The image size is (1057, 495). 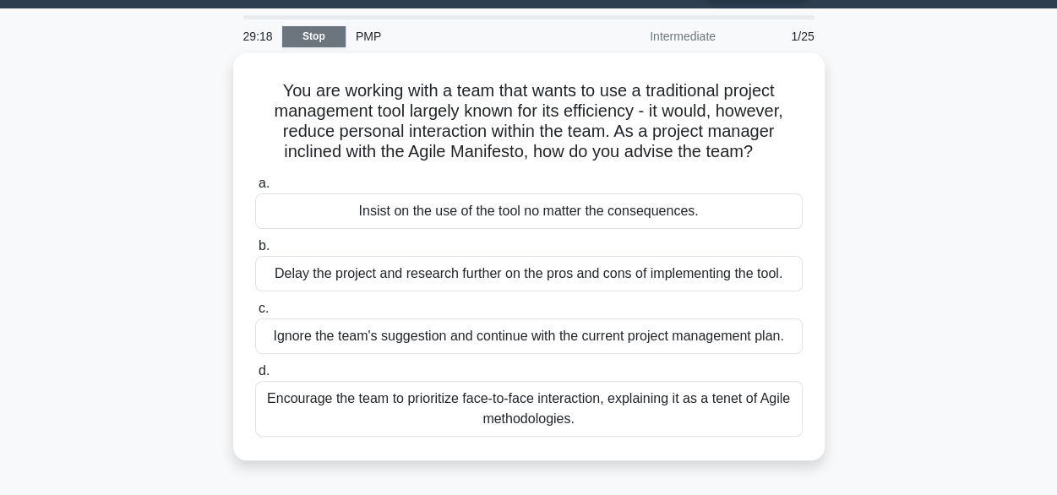 I want to click on span: a., so click(x=264, y=183).